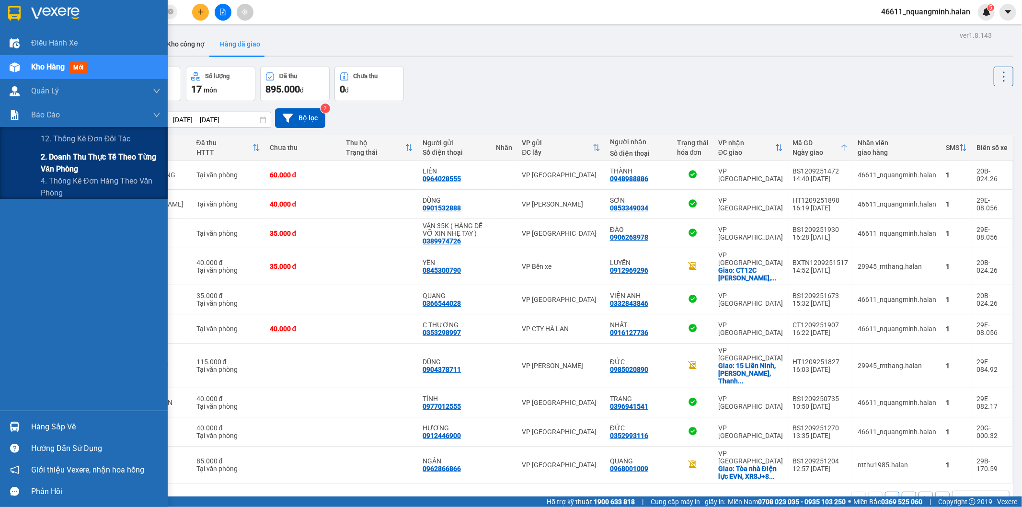  Describe the element at coordinates (693, 152) in the screenshot. I see `div: hóa đơn` at that location.